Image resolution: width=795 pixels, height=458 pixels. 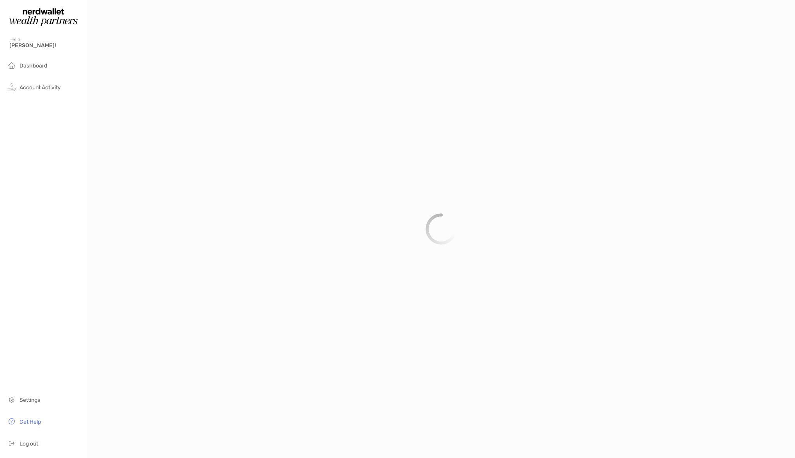 I want to click on span: Dashboard, so click(x=33, y=66).